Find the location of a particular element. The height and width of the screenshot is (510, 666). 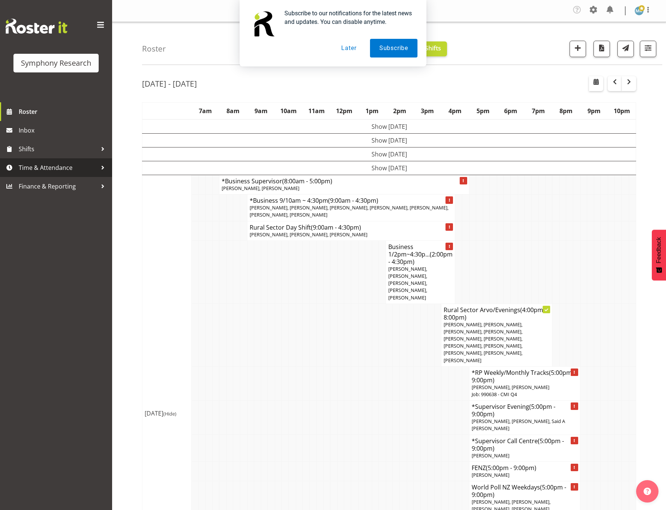

button: Later is located at coordinates (349, 48).